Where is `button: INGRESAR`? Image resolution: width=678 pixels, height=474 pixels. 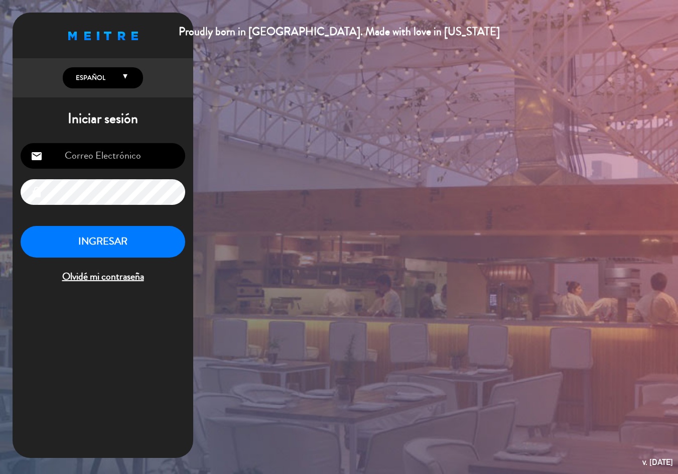 button: INGRESAR is located at coordinates (103, 241).